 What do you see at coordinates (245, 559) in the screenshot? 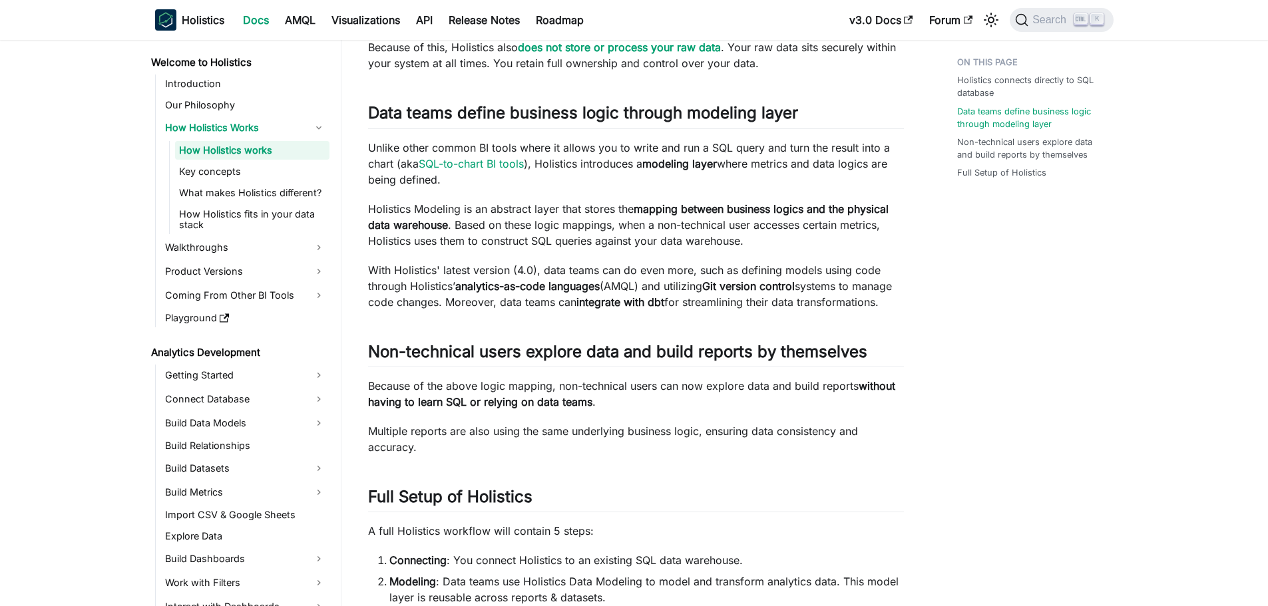
I see `a: Build Dashboards` at bounding box center [245, 559].